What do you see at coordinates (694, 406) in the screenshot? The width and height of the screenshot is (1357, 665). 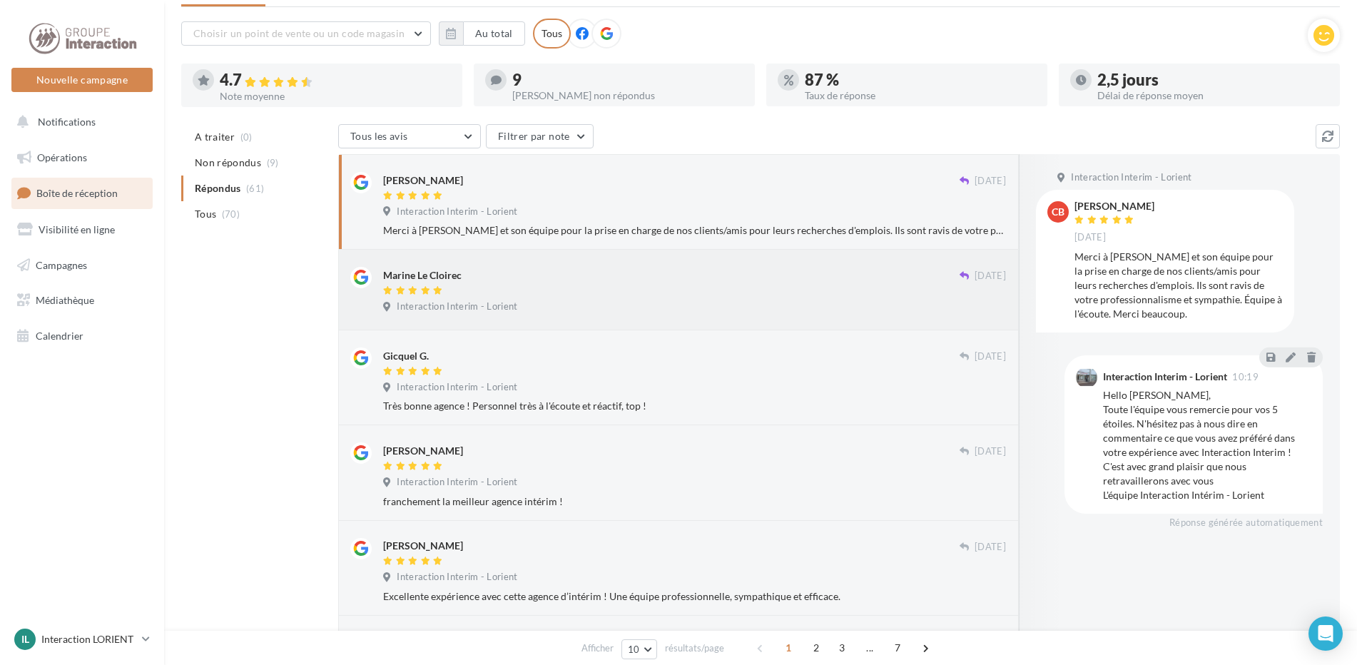 I see `div: Très bonne agence ! Personnel très à l'écoute et réactif, top !` at bounding box center [694, 406].